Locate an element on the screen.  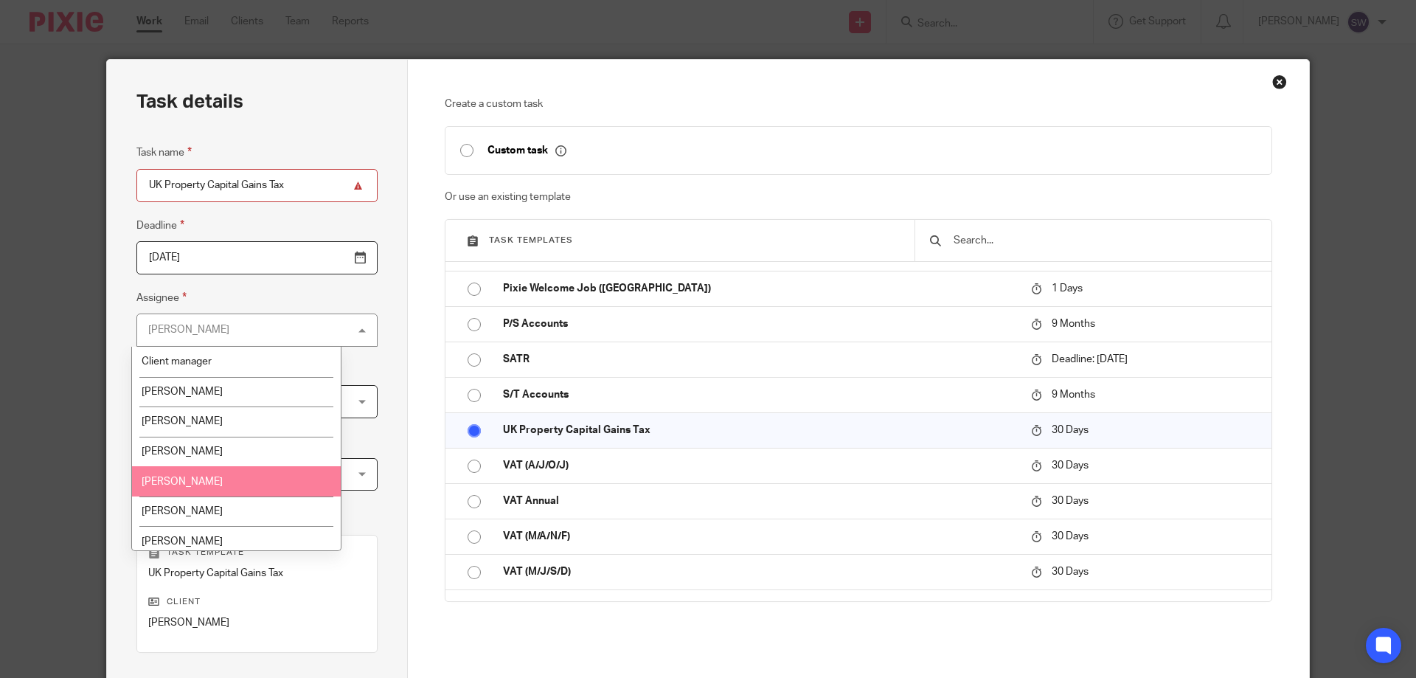
p: VAT (A/J/O/J) is located at coordinates (759, 465).